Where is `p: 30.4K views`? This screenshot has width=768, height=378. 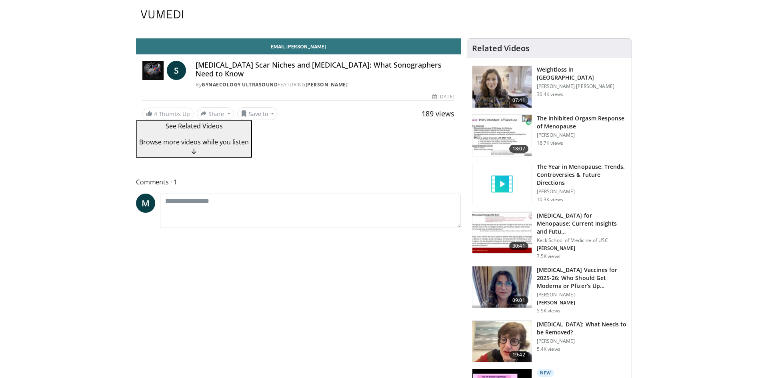
p: 30.4K views is located at coordinates (550, 94).